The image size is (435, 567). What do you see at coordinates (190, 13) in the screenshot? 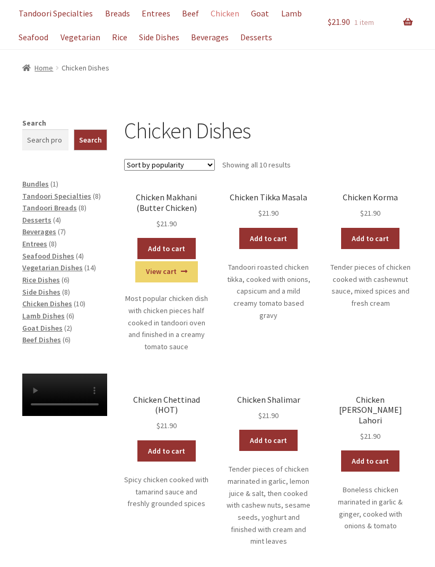
I see `a: Beef` at bounding box center [190, 13].